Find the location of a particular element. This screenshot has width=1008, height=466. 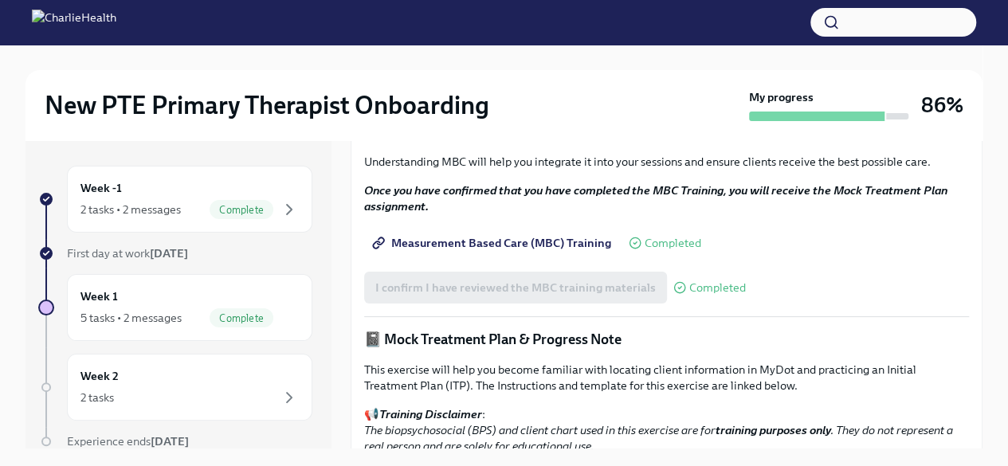

div: 5 tasks • 2 messages is located at coordinates (131, 318).